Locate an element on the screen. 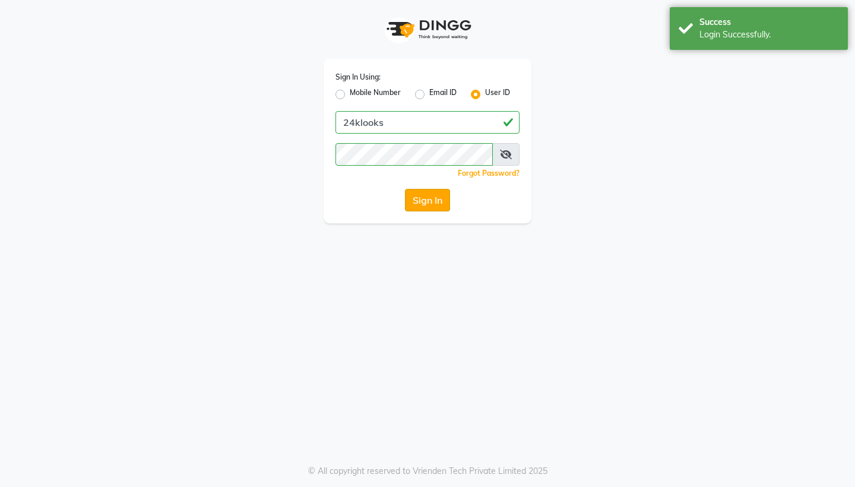 The image size is (855, 487). div: Login Successfully. is located at coordinates (769, 34).